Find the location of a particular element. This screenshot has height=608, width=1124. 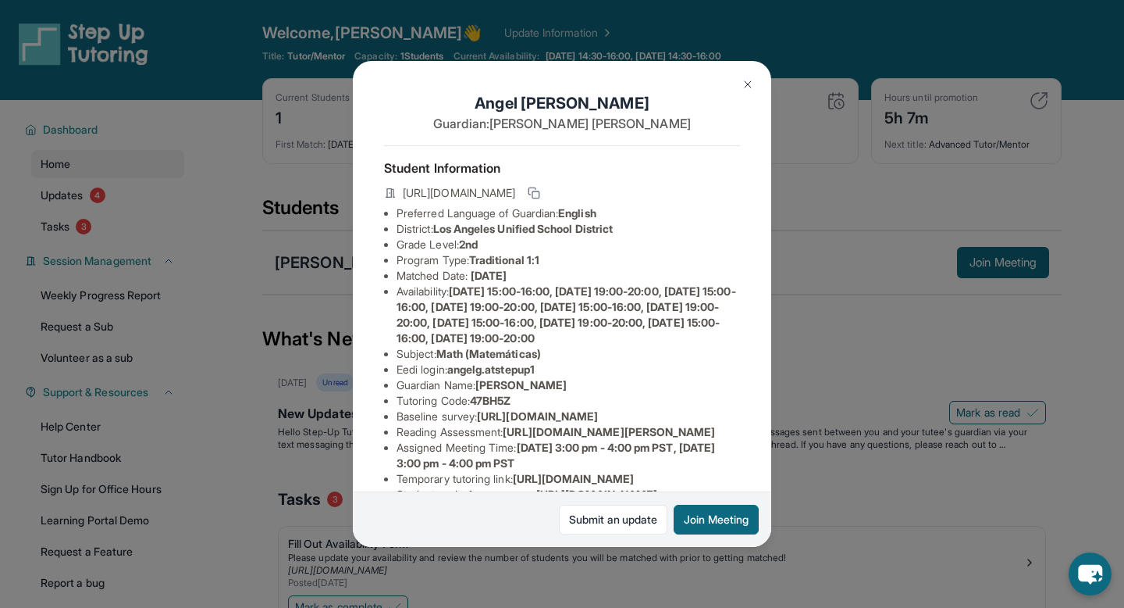

li: Reading Assessment : is located at coordinates (568, 432).